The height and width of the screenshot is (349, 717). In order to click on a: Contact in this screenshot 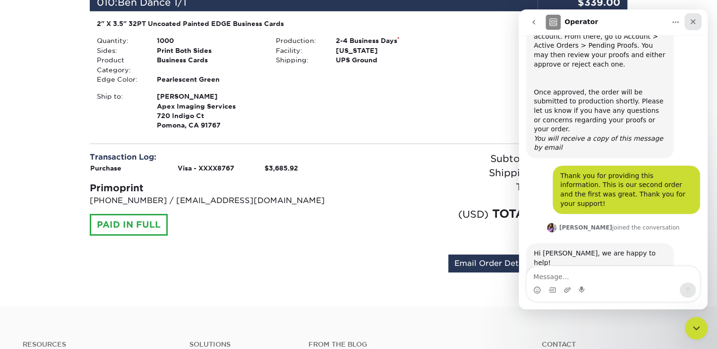, I will do `click(618, 344)`.